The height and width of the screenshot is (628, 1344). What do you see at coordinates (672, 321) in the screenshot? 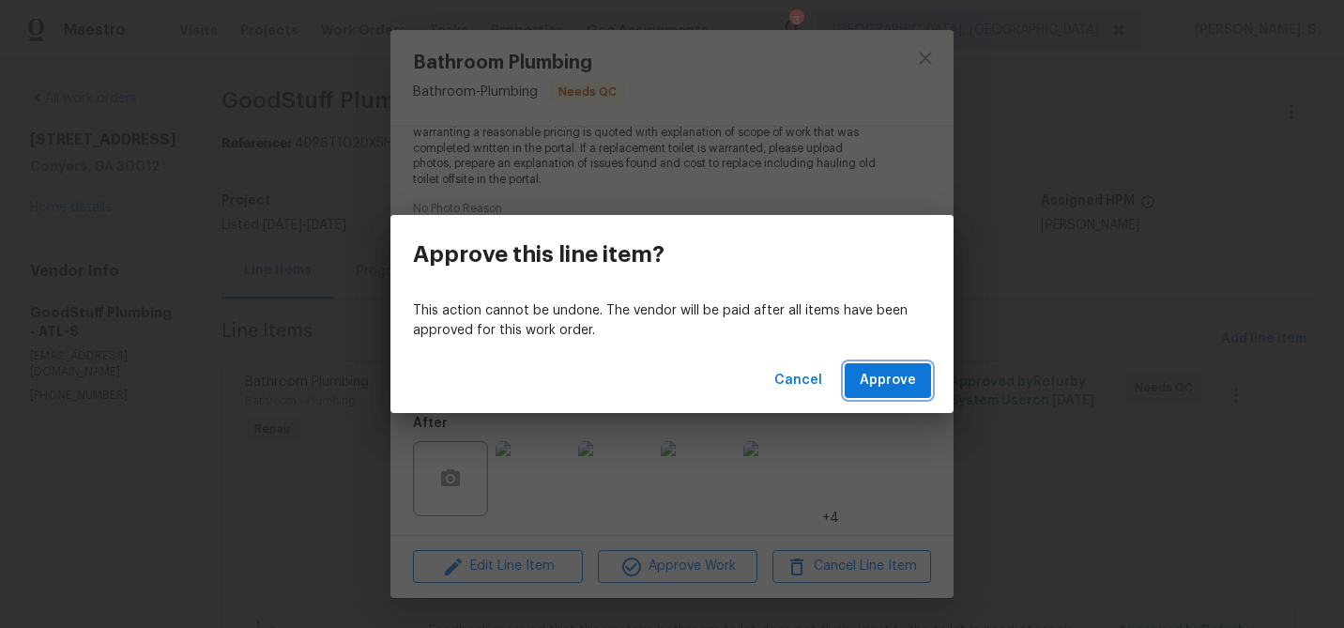
I see `p: This action cannot be undone. The vendor will be paid after all items have been approved for this...` at bounding box center [672, 321].